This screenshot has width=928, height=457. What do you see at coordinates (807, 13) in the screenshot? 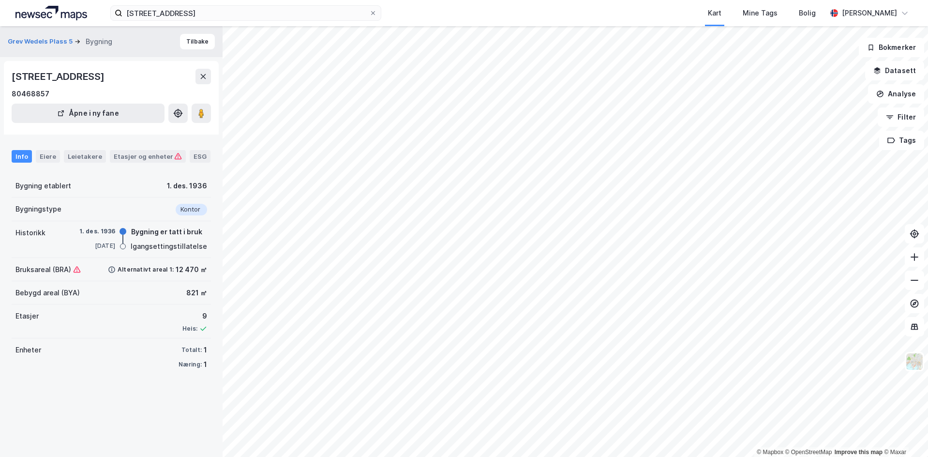
I see `div: Bolig` at bounding box center [807, 13].